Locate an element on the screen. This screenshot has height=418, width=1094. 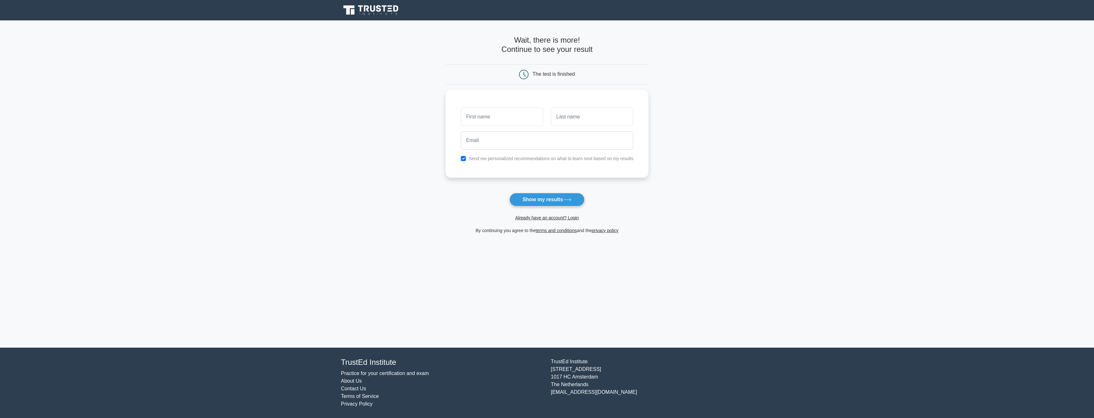
input: Email is located at coordinates (547, 140).